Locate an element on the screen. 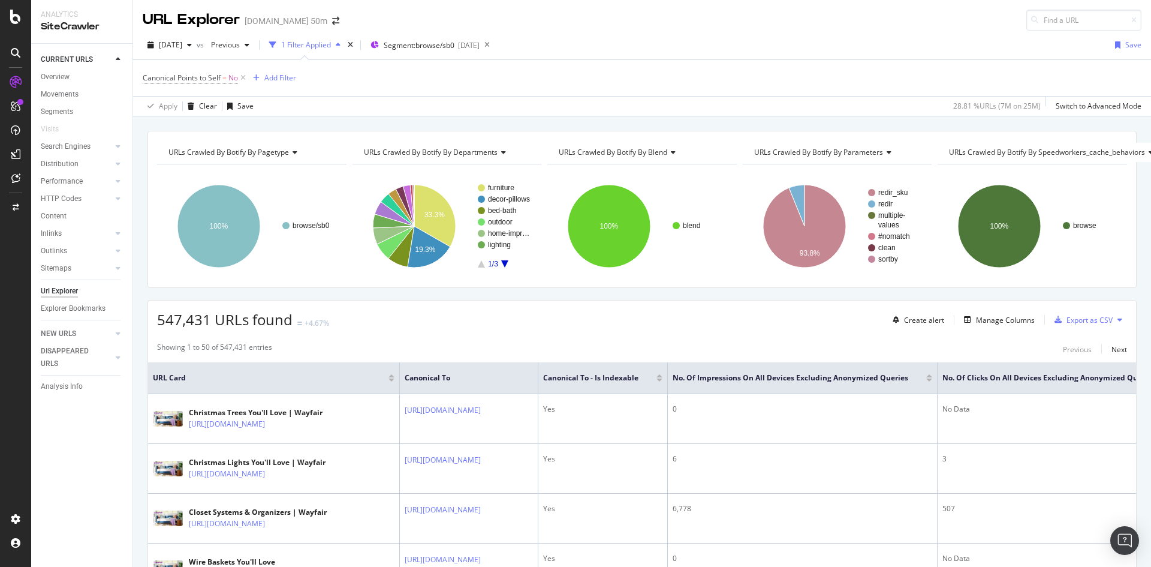  div: 1 Filter Applied is located at coordinates (306, 44).